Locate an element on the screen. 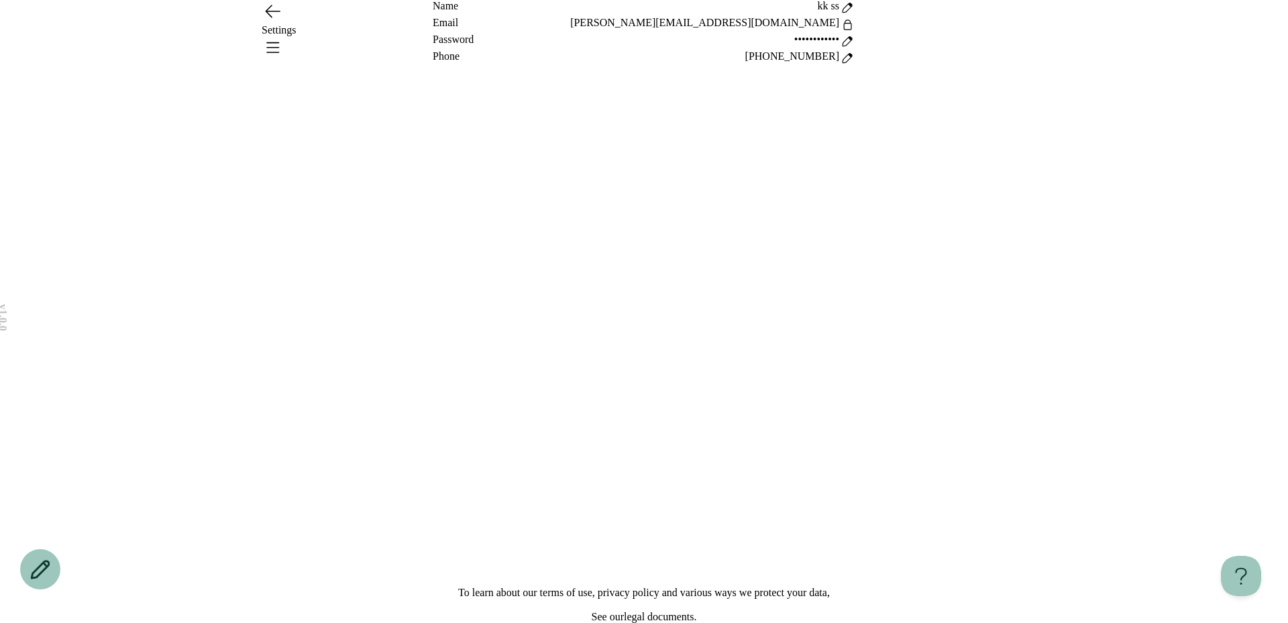 This screenshot has height=623, width=1288. a: legal documents is located at coordinates (659, 616).